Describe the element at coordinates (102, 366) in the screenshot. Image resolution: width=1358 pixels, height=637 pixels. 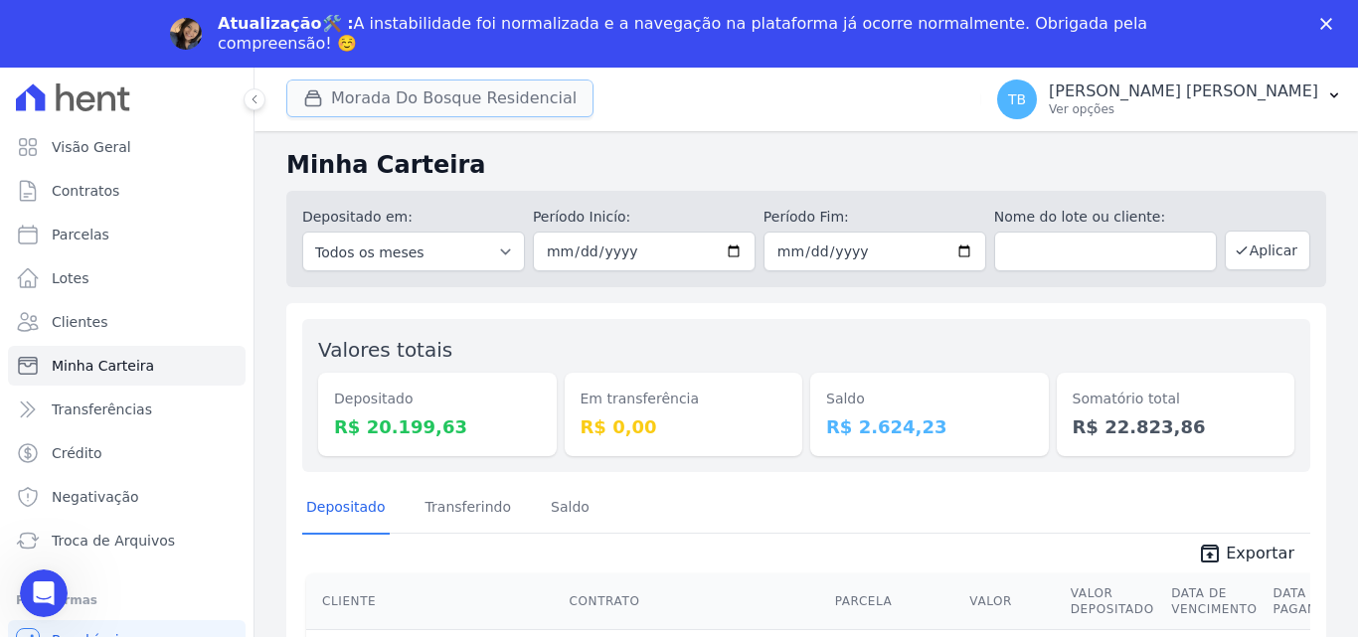
I see `span: Minha Carteira` at that location.